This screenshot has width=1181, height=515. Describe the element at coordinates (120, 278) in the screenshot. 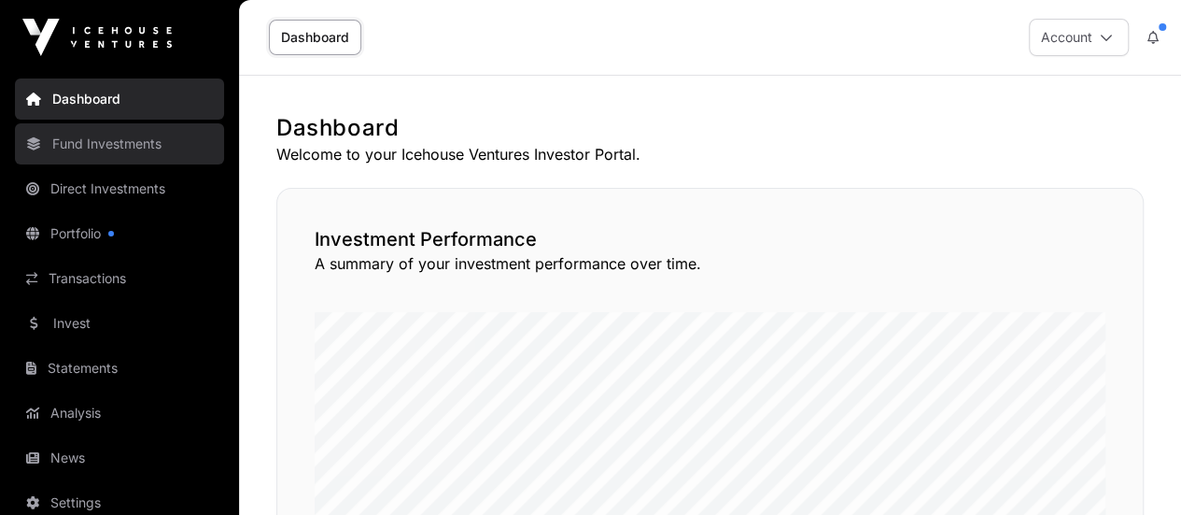

I see `a: Transactions` at that location.